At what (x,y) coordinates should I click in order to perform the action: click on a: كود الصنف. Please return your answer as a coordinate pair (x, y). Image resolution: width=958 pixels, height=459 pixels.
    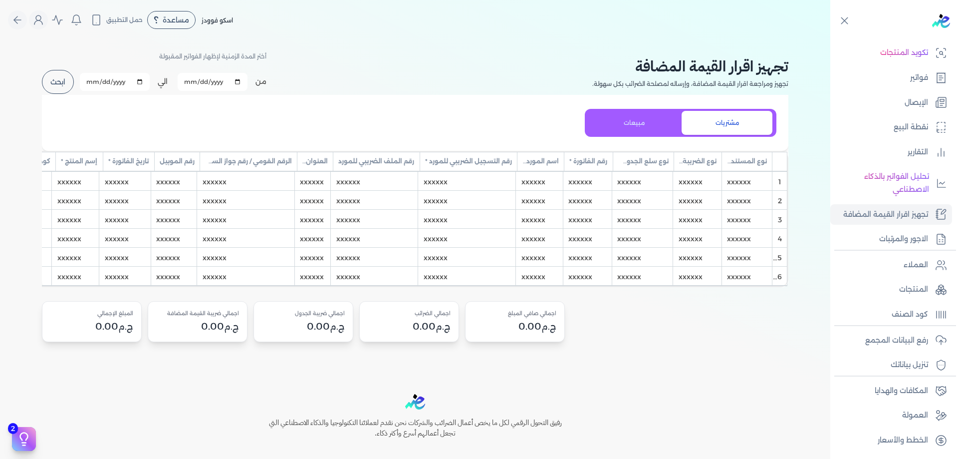
    Looking at the image, I should click on (891, 314).